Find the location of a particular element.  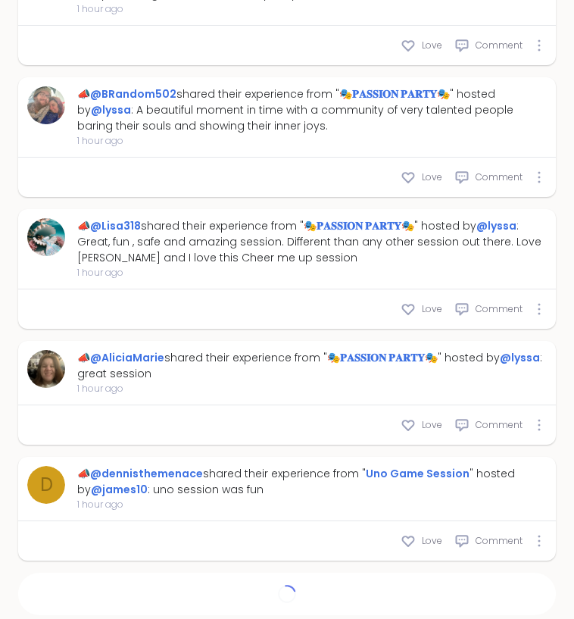

div: 📣 shared their experience from " " hosted by : Great, fun , safe and amazing session. Different t... is located at coordinates (312, 242).